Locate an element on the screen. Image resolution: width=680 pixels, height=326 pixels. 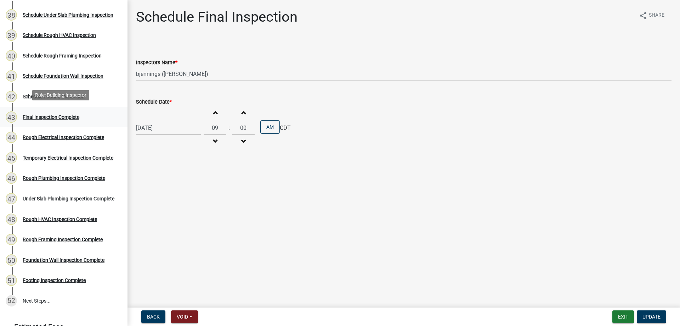
div: Final Inspection Complete is located at coordinates (51, 117).